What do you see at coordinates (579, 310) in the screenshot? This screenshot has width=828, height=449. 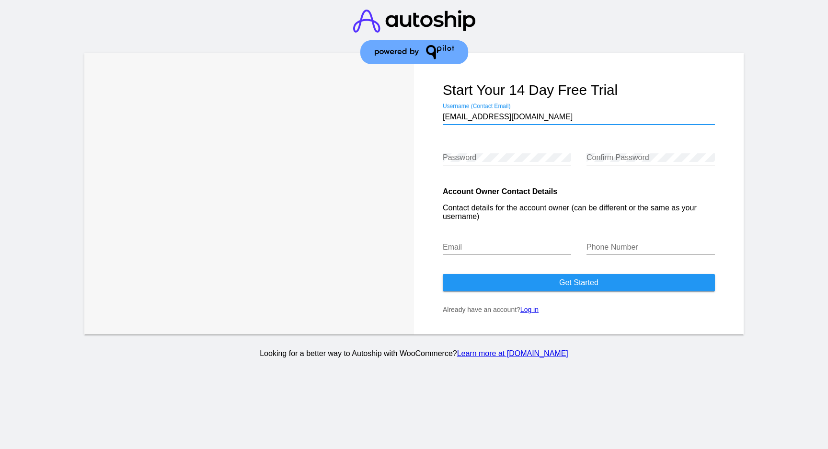 I see `p: Already have an account?` at bounding box center [579, 310].